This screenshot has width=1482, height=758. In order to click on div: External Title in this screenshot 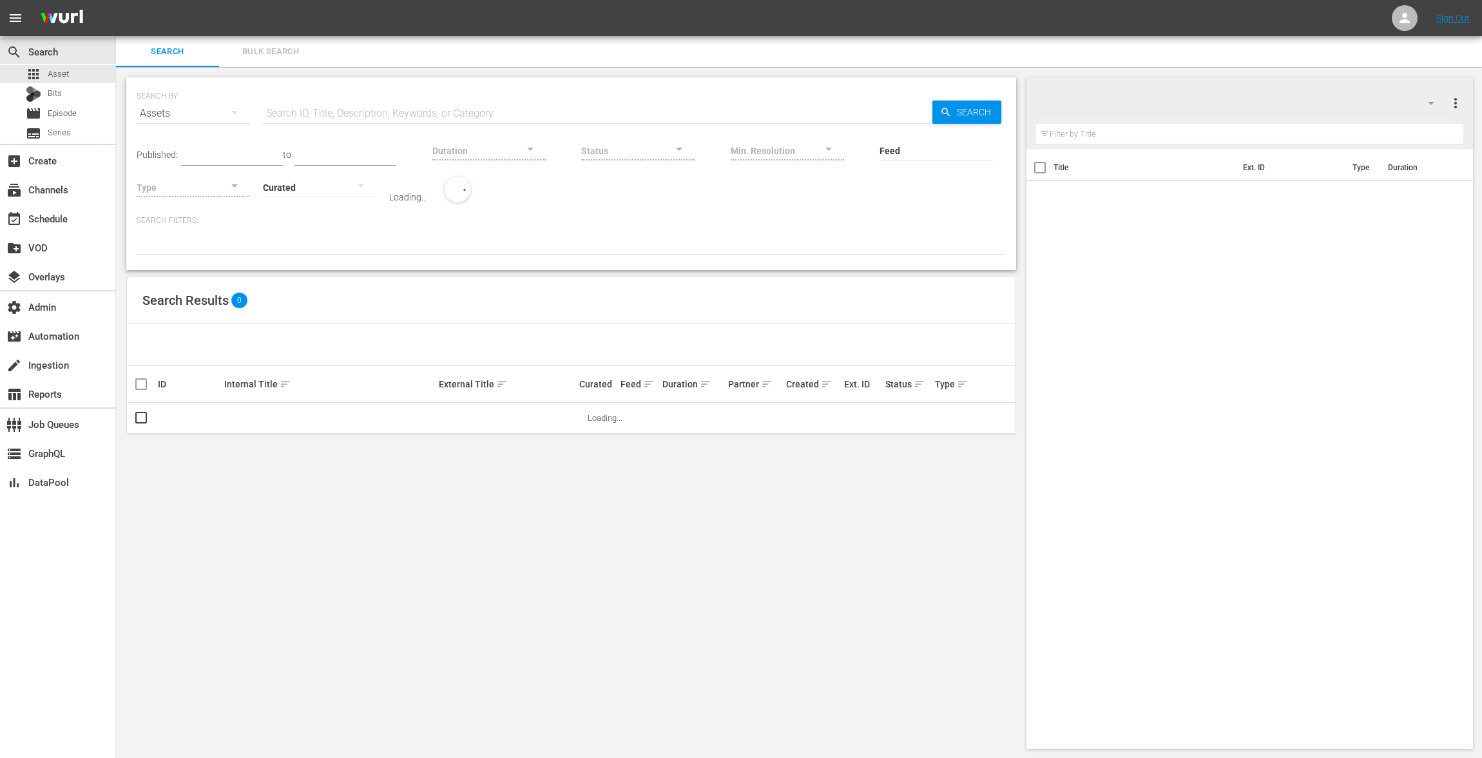, I will do `click(507, 384)`.